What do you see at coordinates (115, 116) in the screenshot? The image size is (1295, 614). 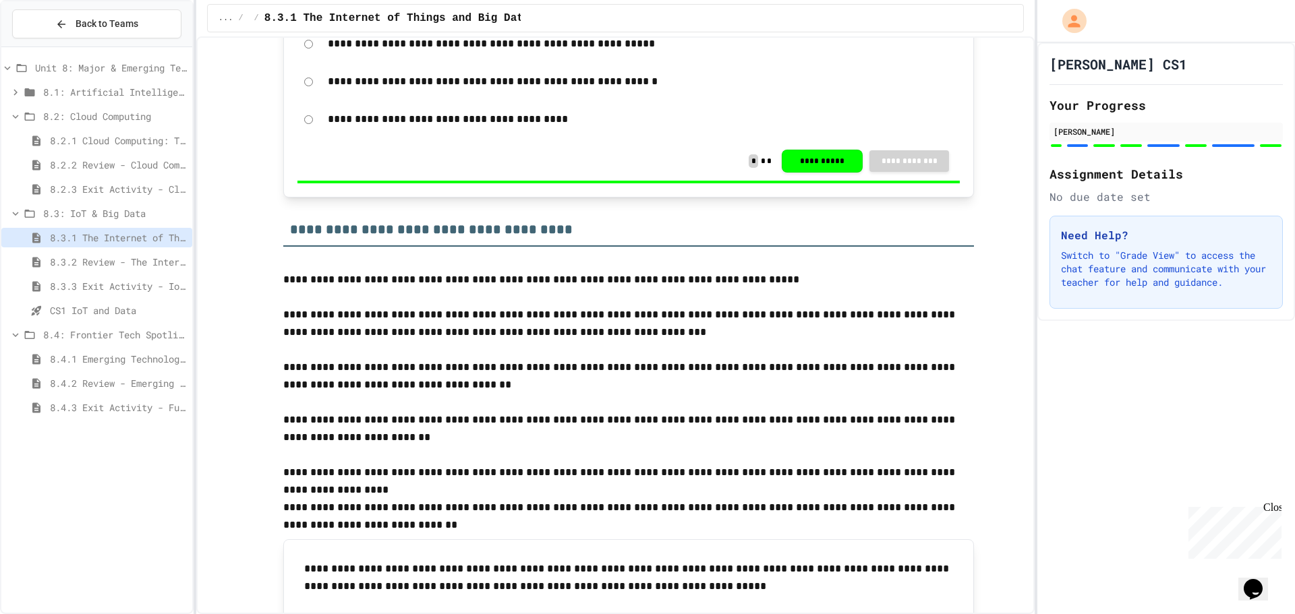 I see `span: 8.2: Cloud Computing` at bounding box center [115, 116].